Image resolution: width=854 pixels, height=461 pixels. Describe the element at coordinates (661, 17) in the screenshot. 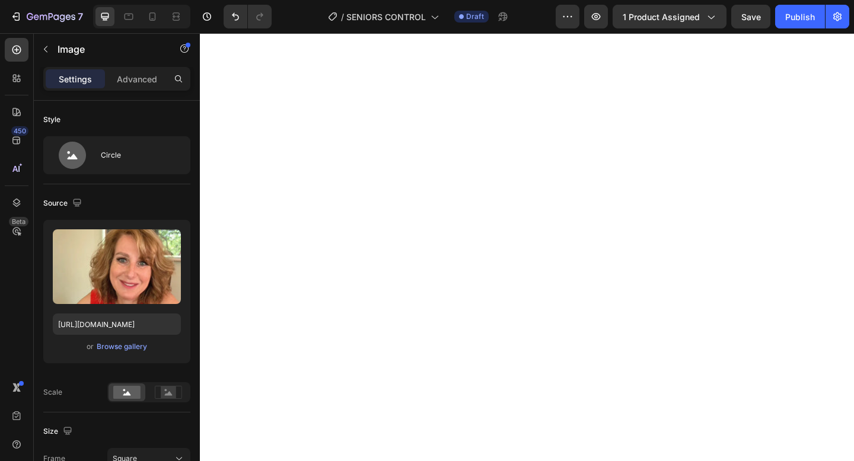

I see `span: 1 product assigned` at that location.